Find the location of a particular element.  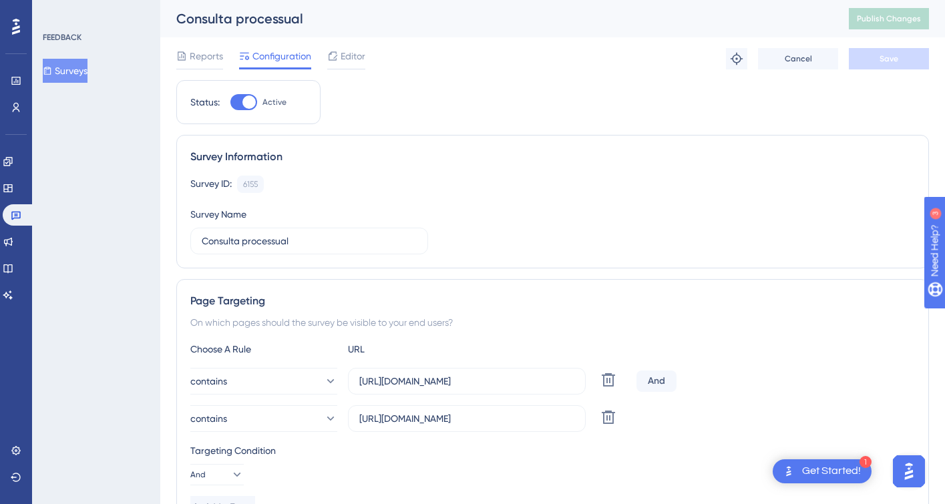

div: Page Targeting is located at coordinates (552, 301).